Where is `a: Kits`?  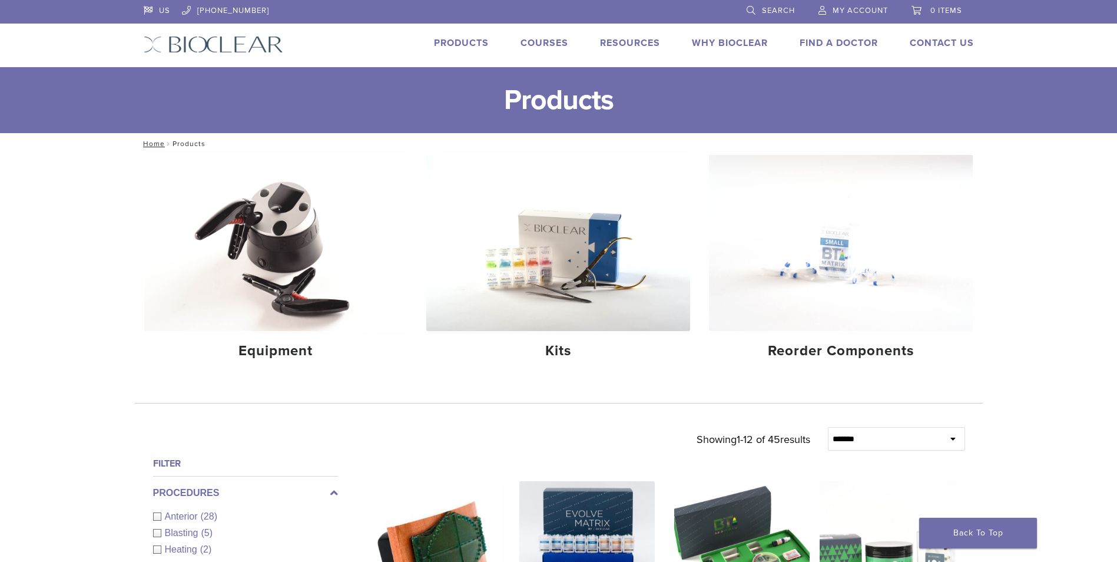 a: Kits is located at coordinates (558, 262).